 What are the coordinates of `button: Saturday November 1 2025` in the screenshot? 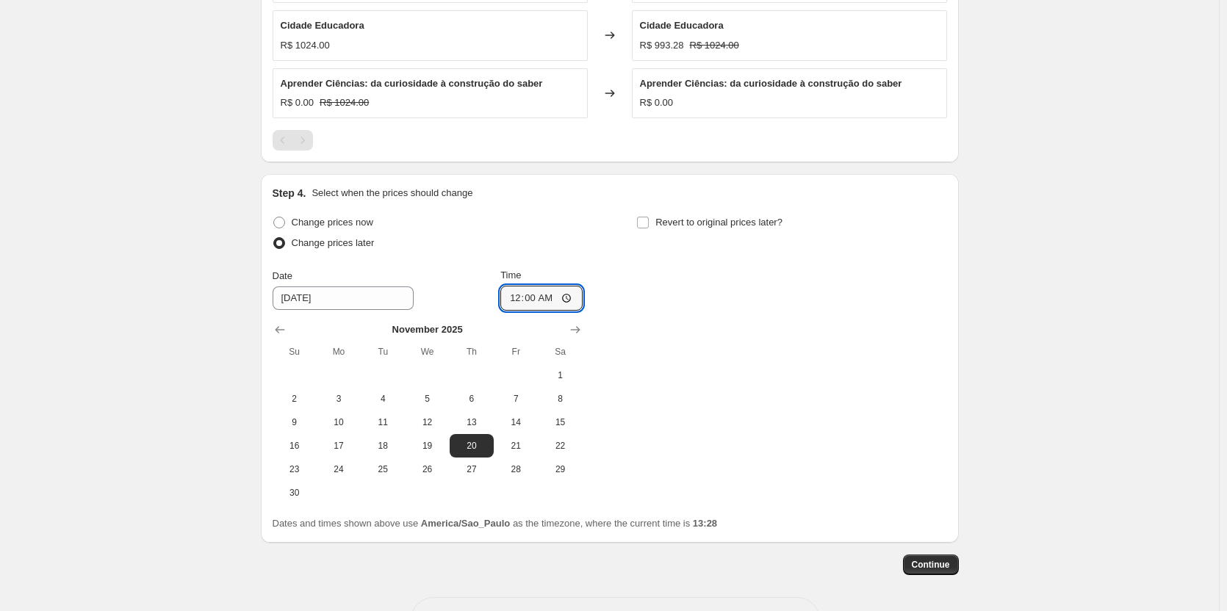 It's located at (560, 375).